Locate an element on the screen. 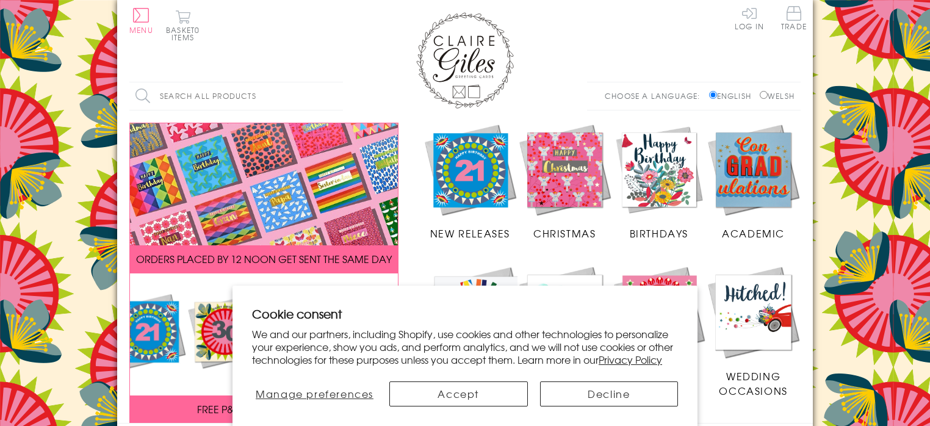 Image resolution: width=930 pixels, height=426 pixels. a: Age Cards is located at coordinates (659, 324).